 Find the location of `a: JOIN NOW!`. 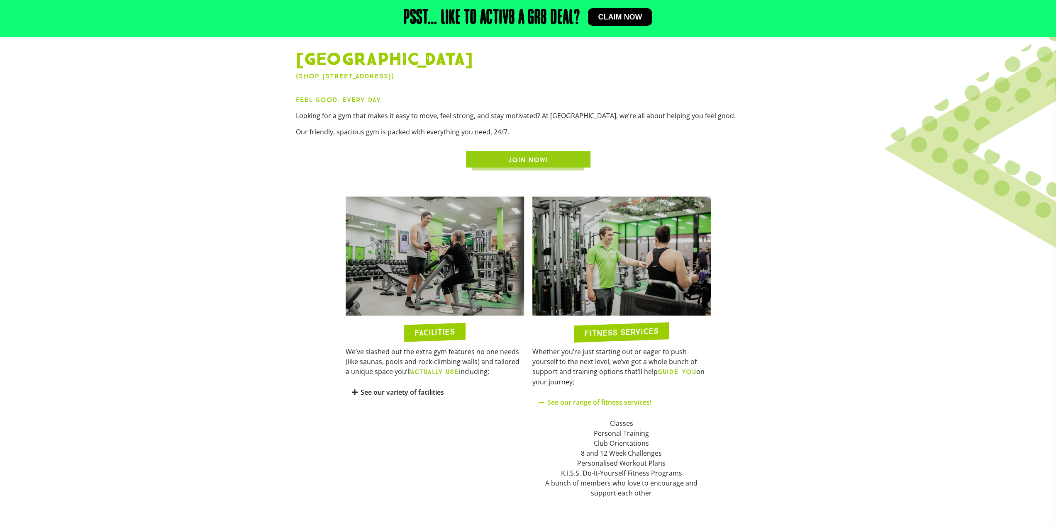

a: JOIN NOW! is located at coordinates (528, 159).